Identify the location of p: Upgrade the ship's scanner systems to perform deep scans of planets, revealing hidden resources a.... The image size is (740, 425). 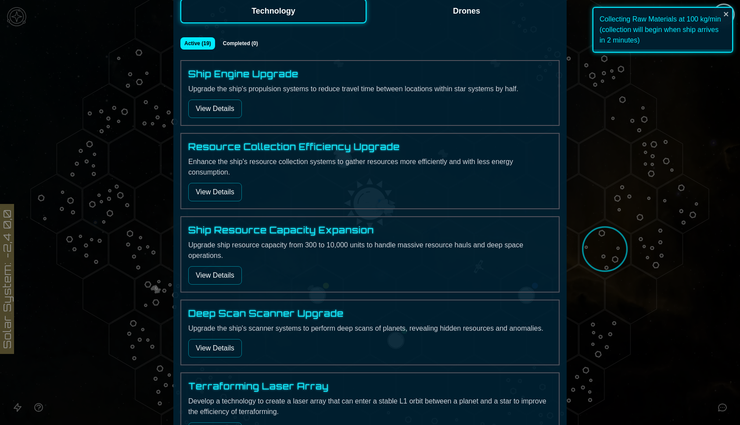
(370, 329).